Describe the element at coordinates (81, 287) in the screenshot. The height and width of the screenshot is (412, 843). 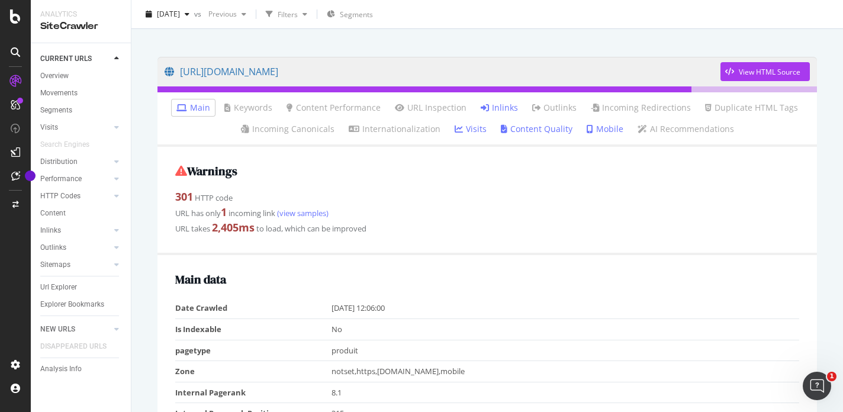
I see `a: Url Explorer` at that location.